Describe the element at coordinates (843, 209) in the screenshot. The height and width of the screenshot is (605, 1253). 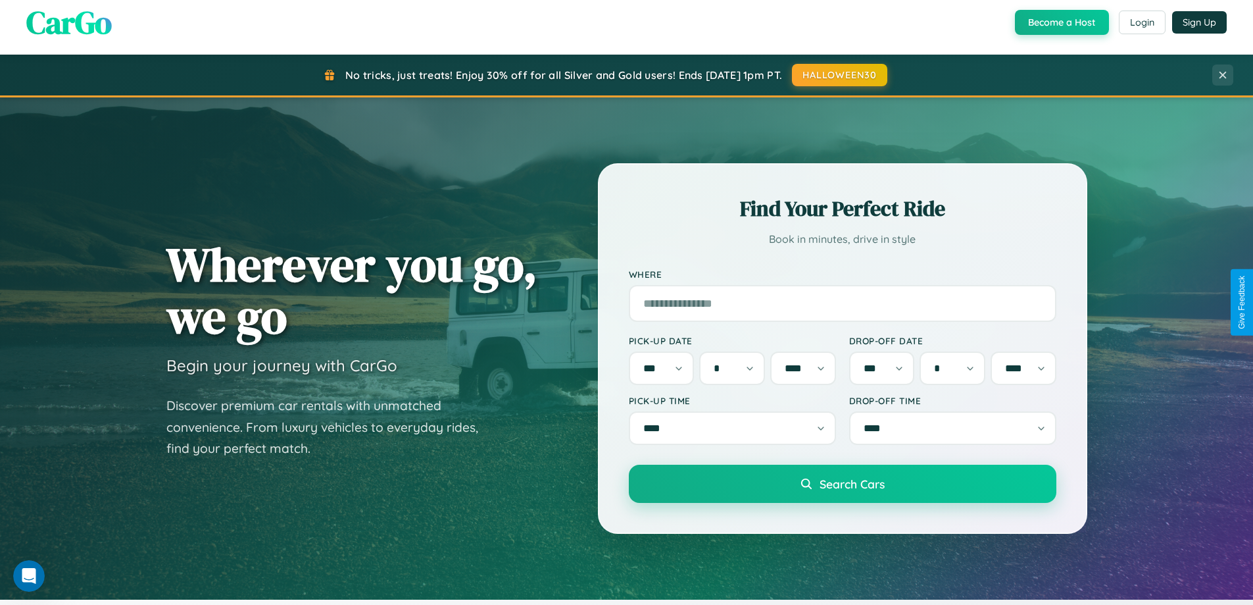
I see `h2: Find Your Perfect Ride` at that location.